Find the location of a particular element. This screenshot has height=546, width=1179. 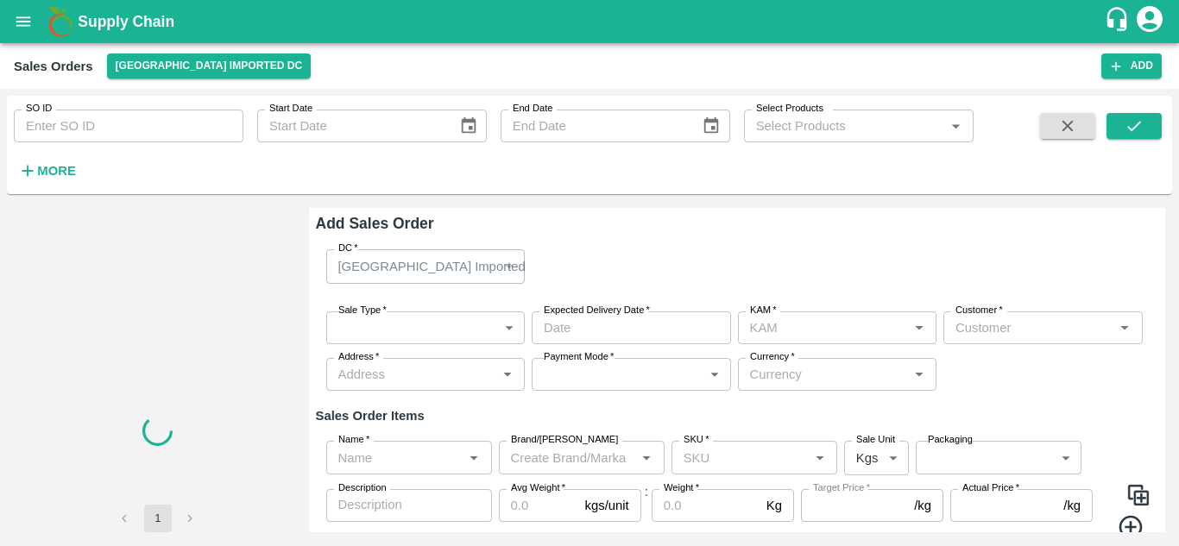

p: kgs/unit is located at coordinates (607, 506).